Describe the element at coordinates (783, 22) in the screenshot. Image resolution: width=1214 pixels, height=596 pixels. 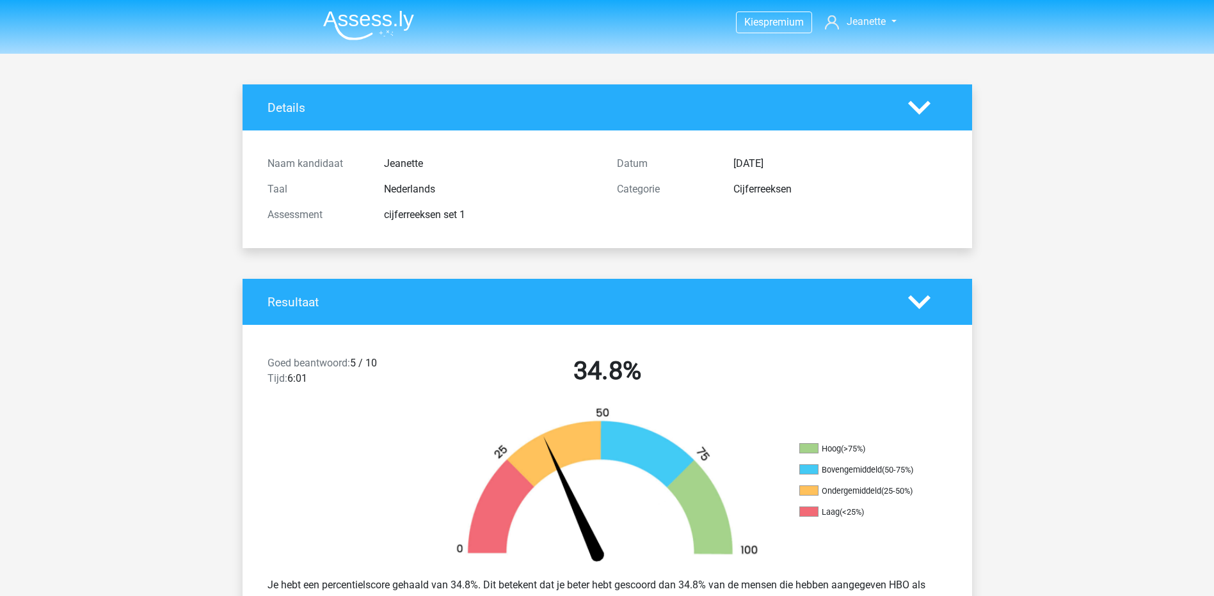
I see `span: premium` at that location.